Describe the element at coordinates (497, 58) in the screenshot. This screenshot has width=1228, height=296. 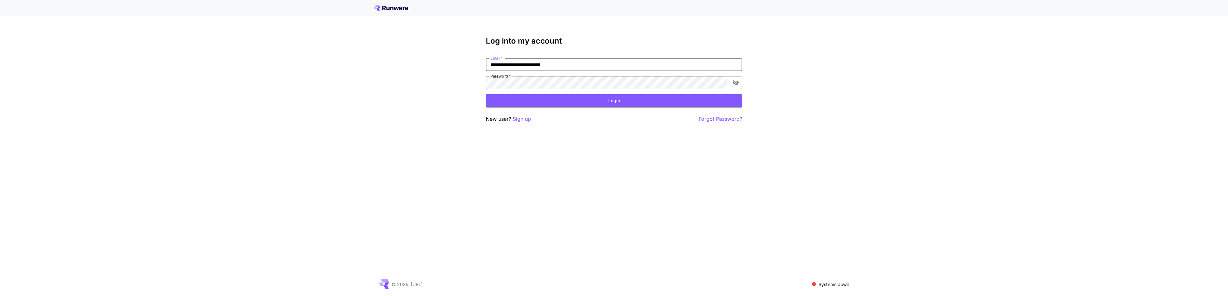
I see `label: Email` at that location.